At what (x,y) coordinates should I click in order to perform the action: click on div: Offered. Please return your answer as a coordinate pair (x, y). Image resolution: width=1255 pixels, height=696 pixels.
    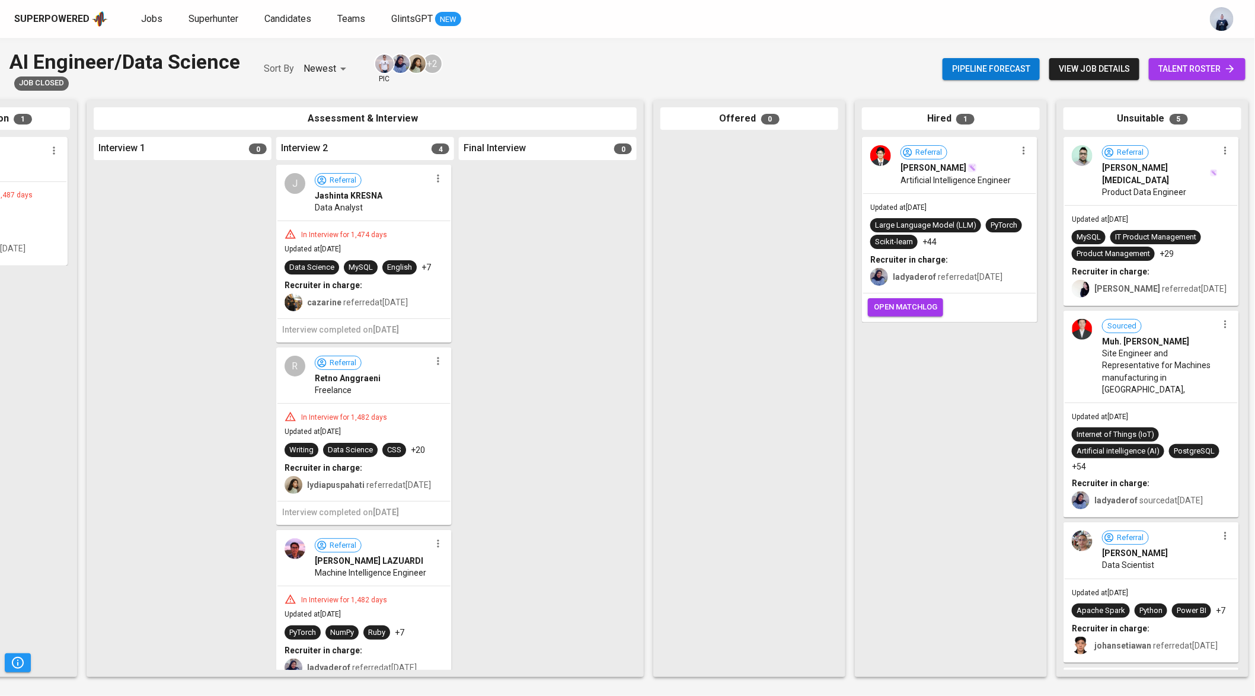
    Looking at the image, I should click on (749, 119).